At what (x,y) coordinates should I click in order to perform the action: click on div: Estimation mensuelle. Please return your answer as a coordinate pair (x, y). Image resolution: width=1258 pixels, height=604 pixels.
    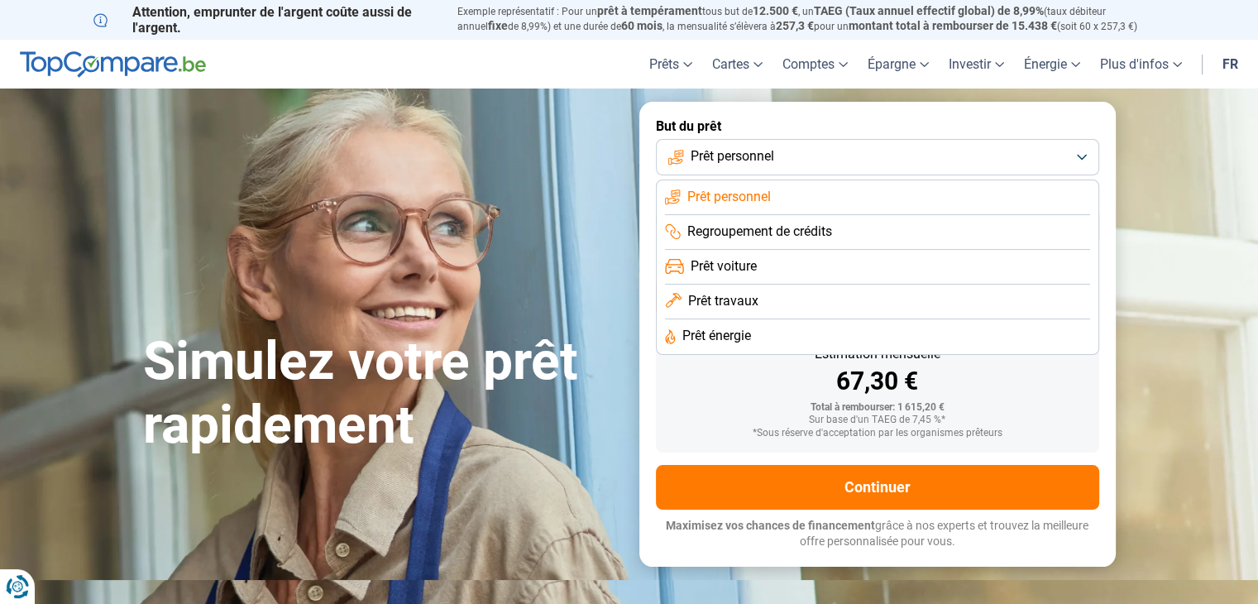
    Looking at the image, I should click on (877, 354).